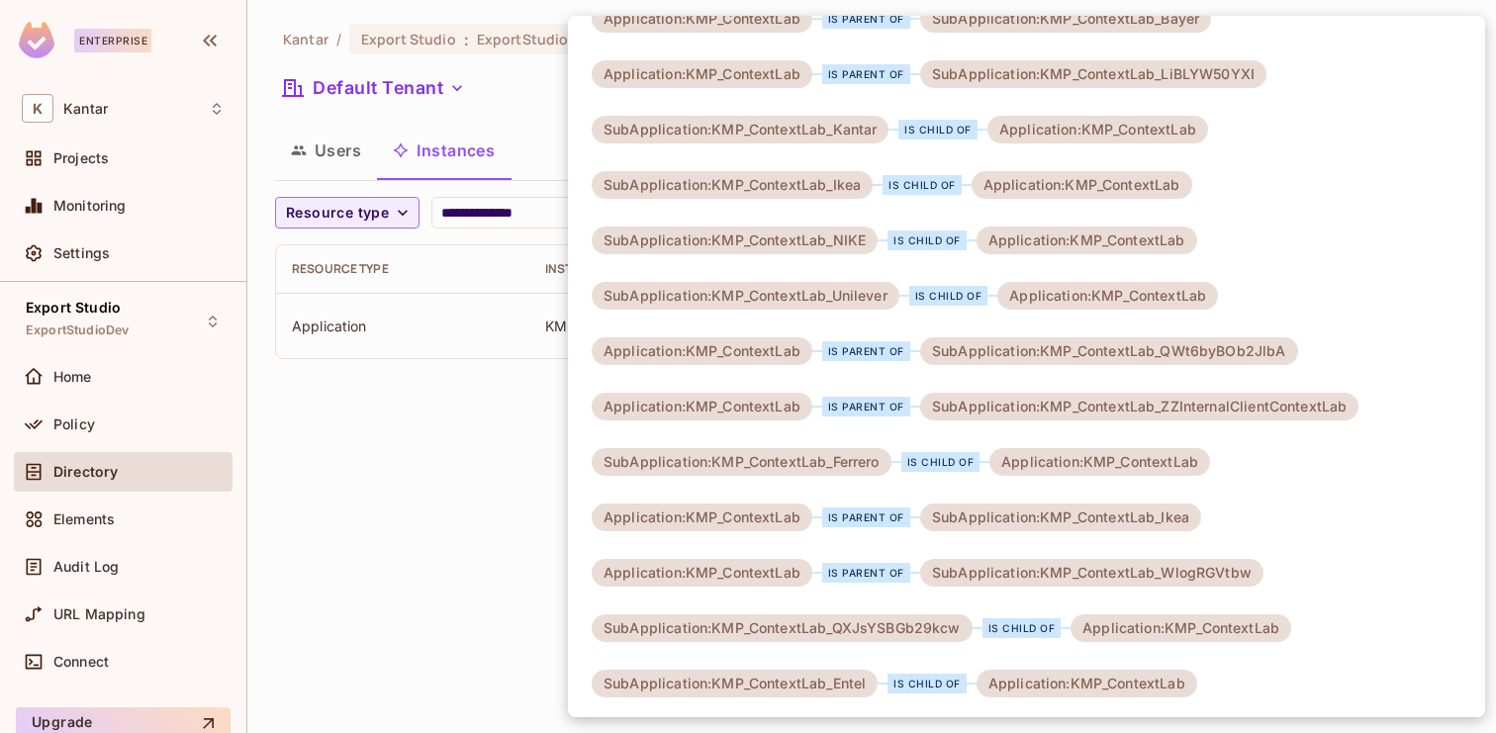 The height and width of the screenshot is (733, 1496). I want to click on div: SubApplication:KMP_ContextLab_Bayer, so click(1065, 19).